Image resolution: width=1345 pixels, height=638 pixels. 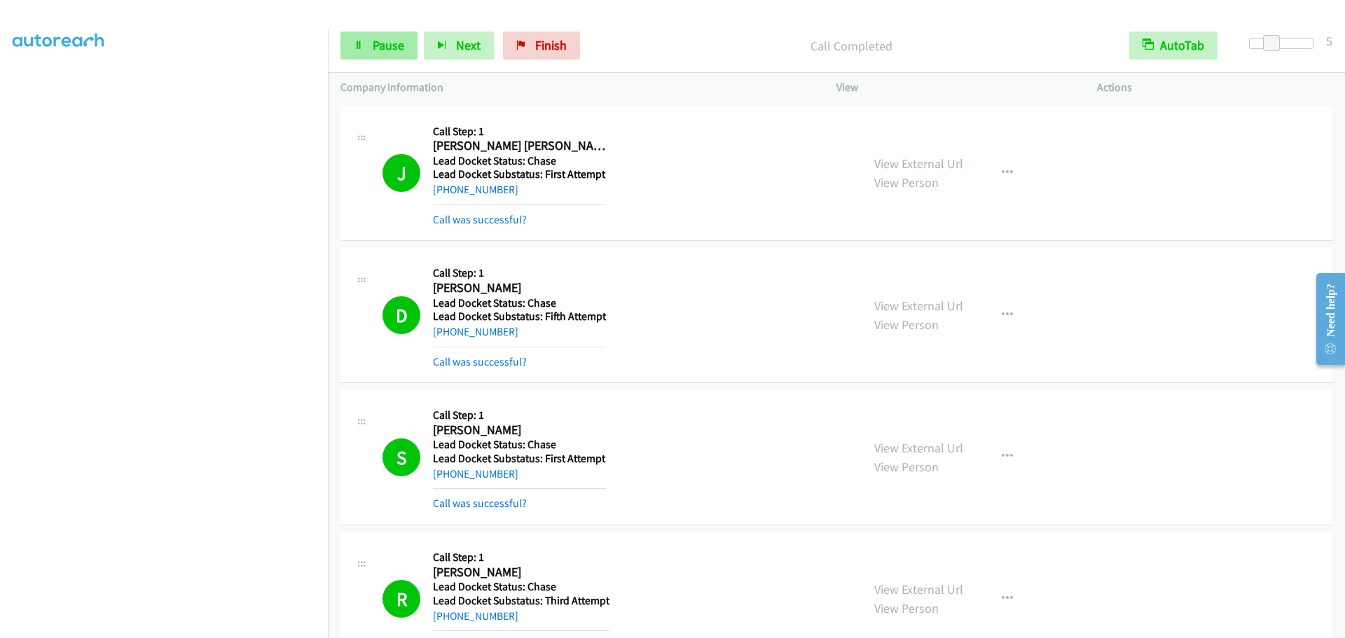 What do you see at coordinates (26, 47) in the screenshot?
I see `div: Need help?` at bounding box center [26, 47].